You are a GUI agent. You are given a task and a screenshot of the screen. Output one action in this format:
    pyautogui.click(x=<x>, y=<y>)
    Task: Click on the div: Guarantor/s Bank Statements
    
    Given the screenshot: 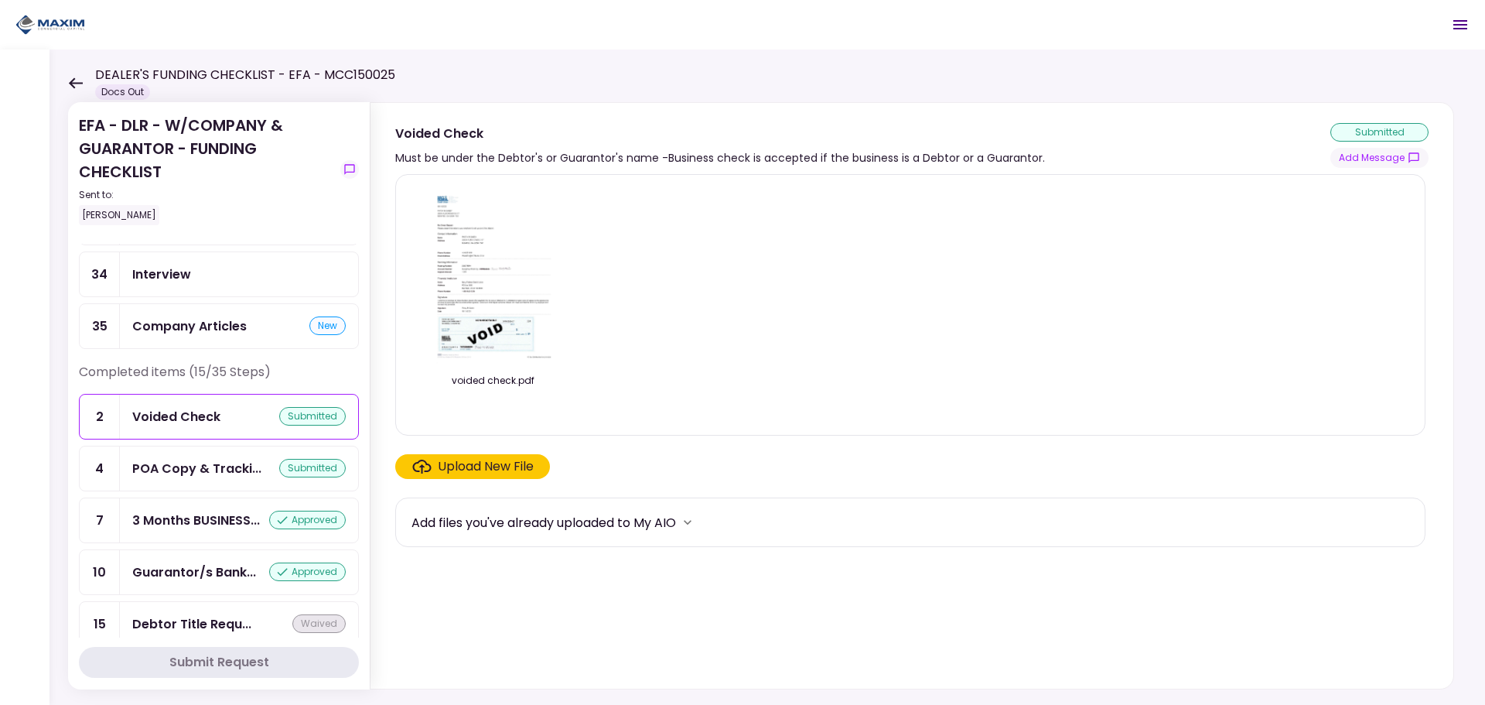 What is the action you would take?
    pyautogui.click(x=194, y=572)
    